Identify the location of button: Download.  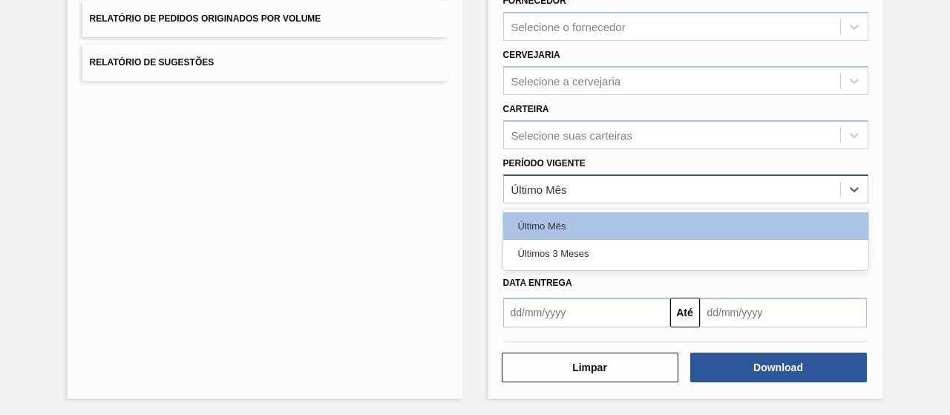
(778, 367).